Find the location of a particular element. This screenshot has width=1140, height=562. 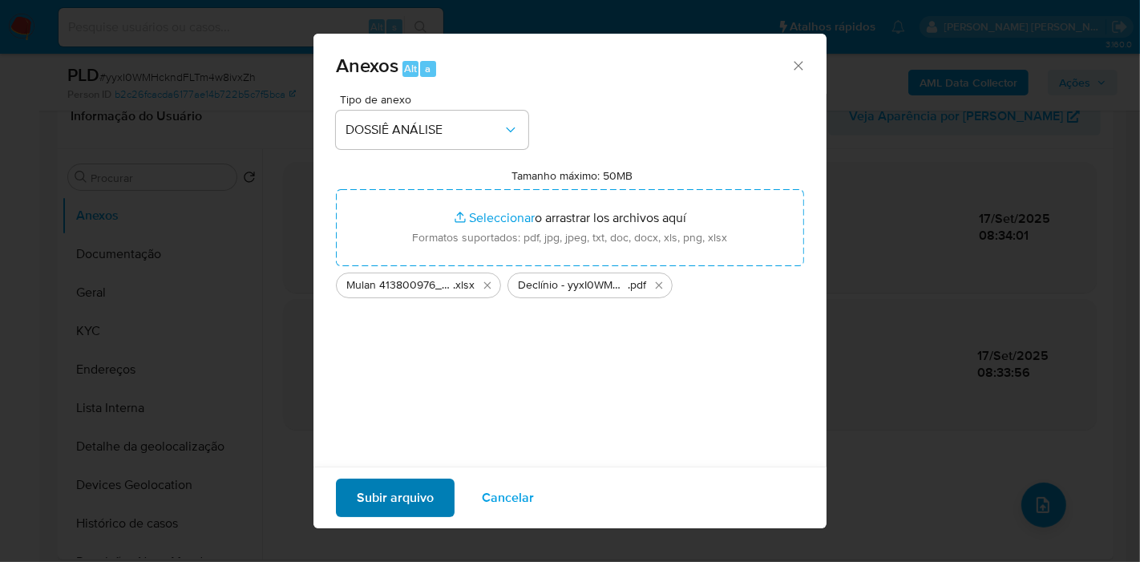

span: DOSSIÊ ANÁLISE is located at coordinates (424, 130).